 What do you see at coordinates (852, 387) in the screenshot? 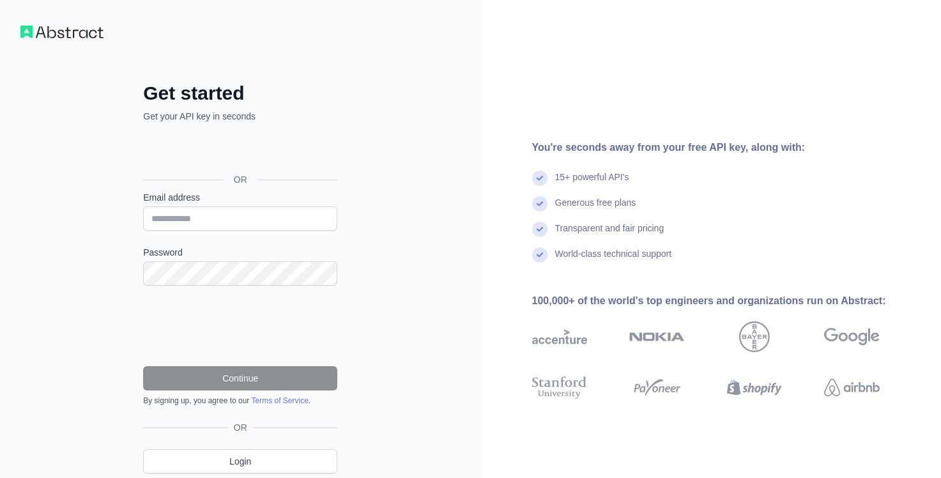
I see `img: airbnb` at bounding box center [852, 387].